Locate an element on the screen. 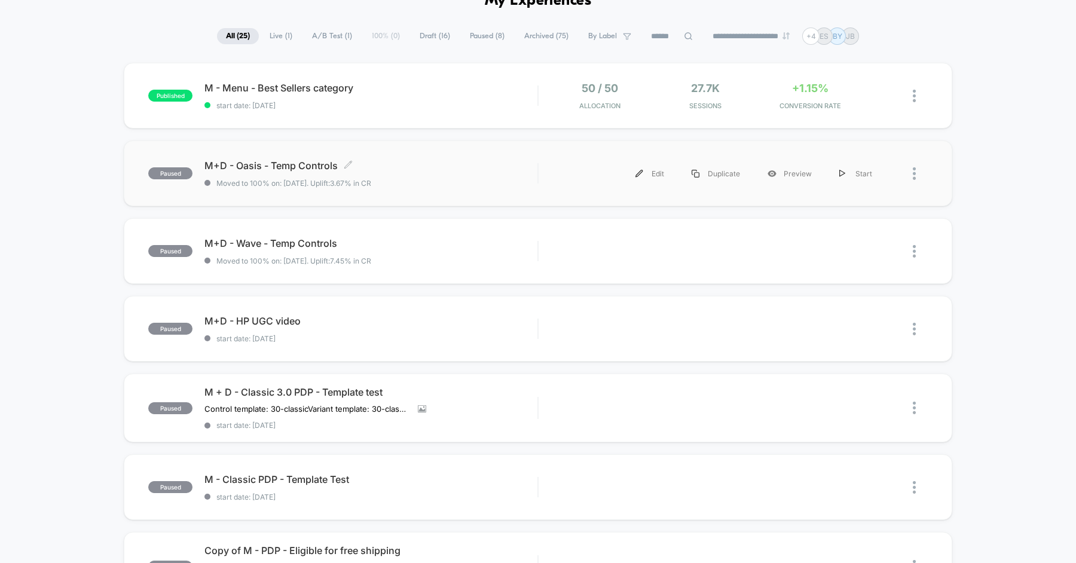  div: + 4 is located at coordinates (810, 36).